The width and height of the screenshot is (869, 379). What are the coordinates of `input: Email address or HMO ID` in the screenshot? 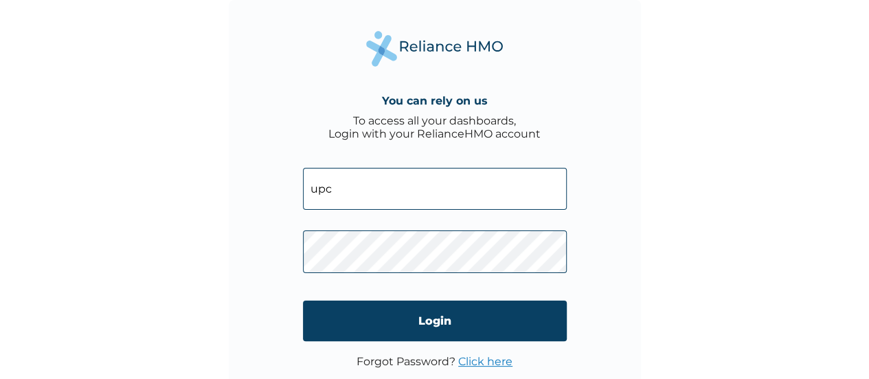 It's located at (435, 188).